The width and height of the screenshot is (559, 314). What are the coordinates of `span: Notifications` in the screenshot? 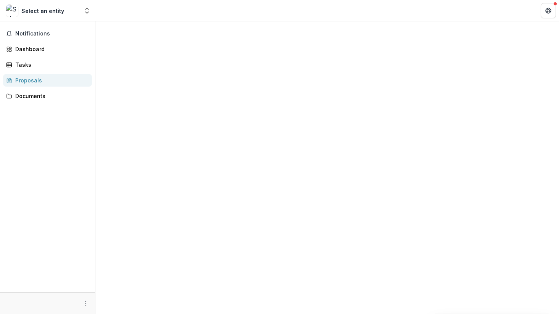 It's located at (52, 34).